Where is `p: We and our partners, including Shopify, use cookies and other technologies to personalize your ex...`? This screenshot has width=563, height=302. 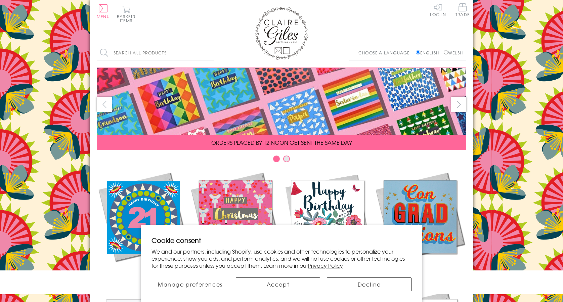 p: We and our partners, including Shopify, use cookies and other technologies to personalize your ex... is located at coordinates (282, 258).